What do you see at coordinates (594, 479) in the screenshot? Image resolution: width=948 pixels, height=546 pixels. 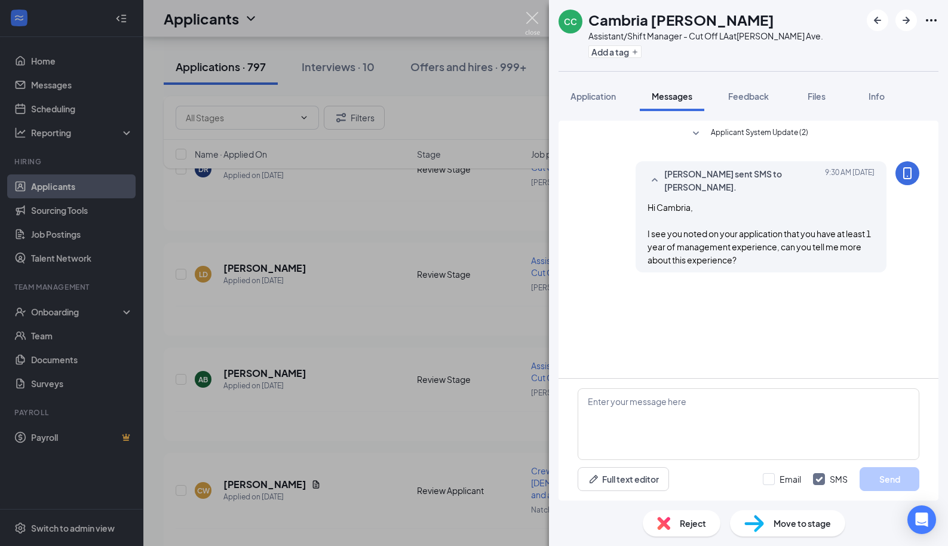 I see `svg: Pen` at bounding box center [594, 479].